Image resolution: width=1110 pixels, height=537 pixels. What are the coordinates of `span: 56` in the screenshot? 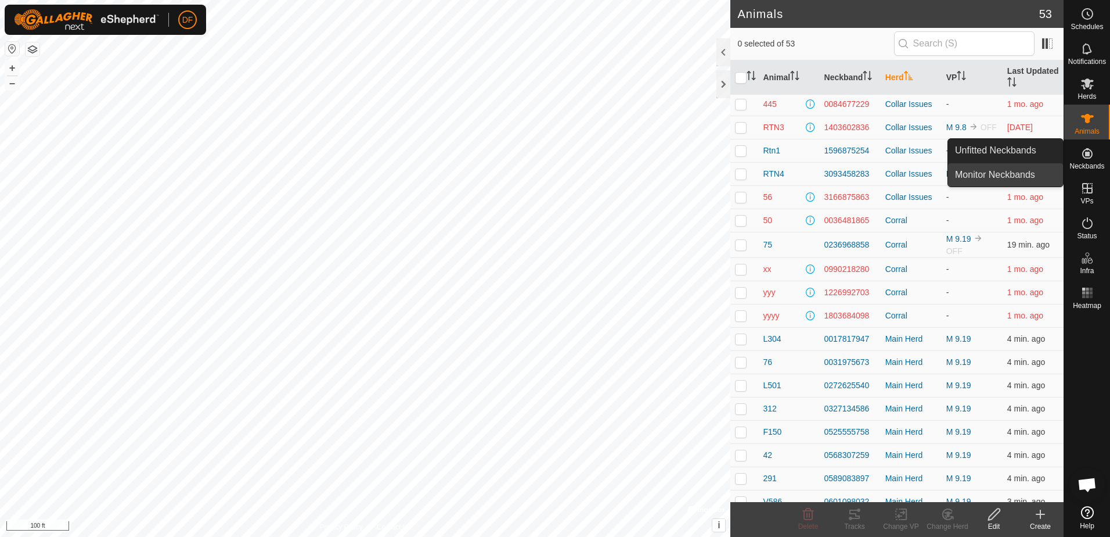 It's located at (768, 197).